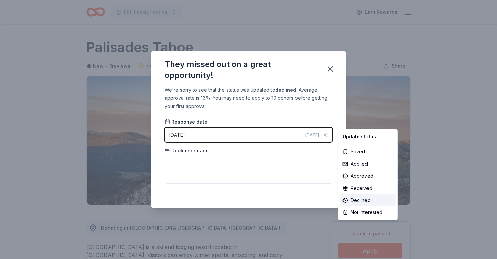 This screenshot has width=497, height=259. What do you see at coordinates (368, 176) in the screenshot?
I see `div: Approved` at bounding box center [368, 176].